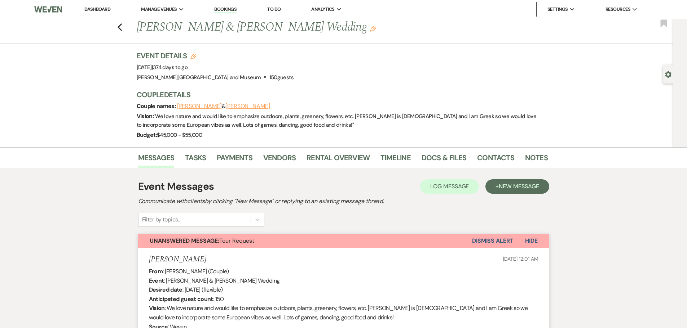  What do you see at coordinates (157, 106) in the screenshot?
I see `span: Couple names:` at bounding box center [157, 106].